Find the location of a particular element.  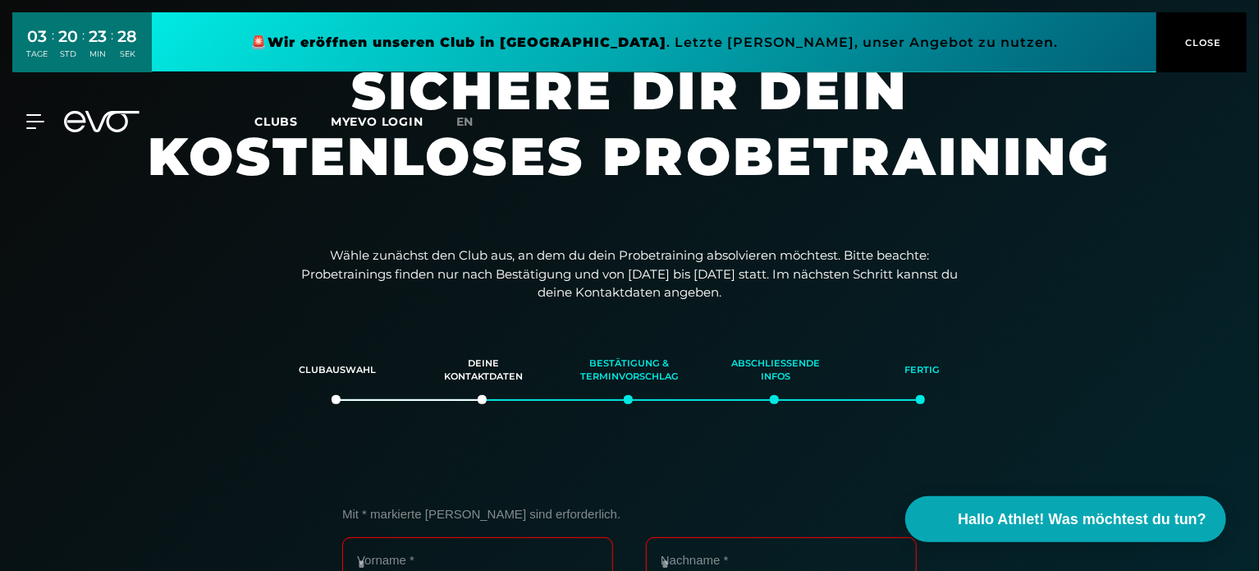

span: Hallo Athlet! Was möchtest du tun? is located at coordinates (1082, 519).